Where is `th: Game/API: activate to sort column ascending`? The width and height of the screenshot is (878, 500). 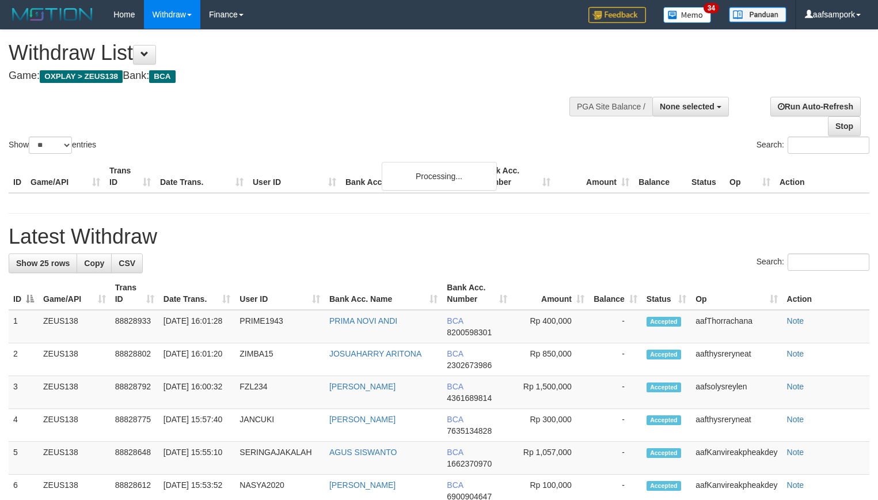
th: Game/API: activate to sort column ascending is located at coordinates (74, 293).